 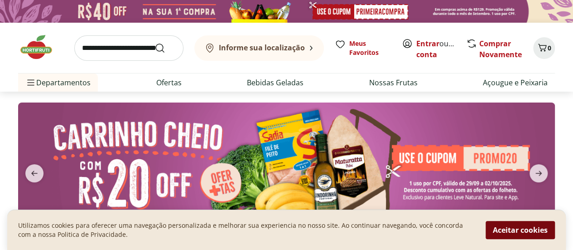 What do you see at coordinates (520, 230) in the screenshot?
I see `button: Aceitar cookies` at bounding box center [520, 230].